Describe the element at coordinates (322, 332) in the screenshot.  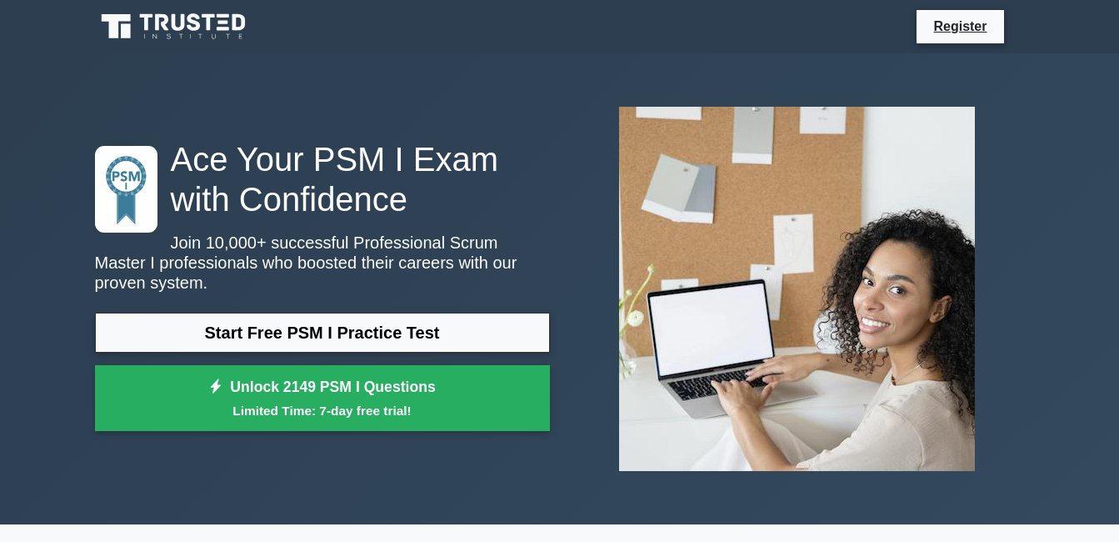
I see `a: Start Free PSM I Practice Test` at that location.